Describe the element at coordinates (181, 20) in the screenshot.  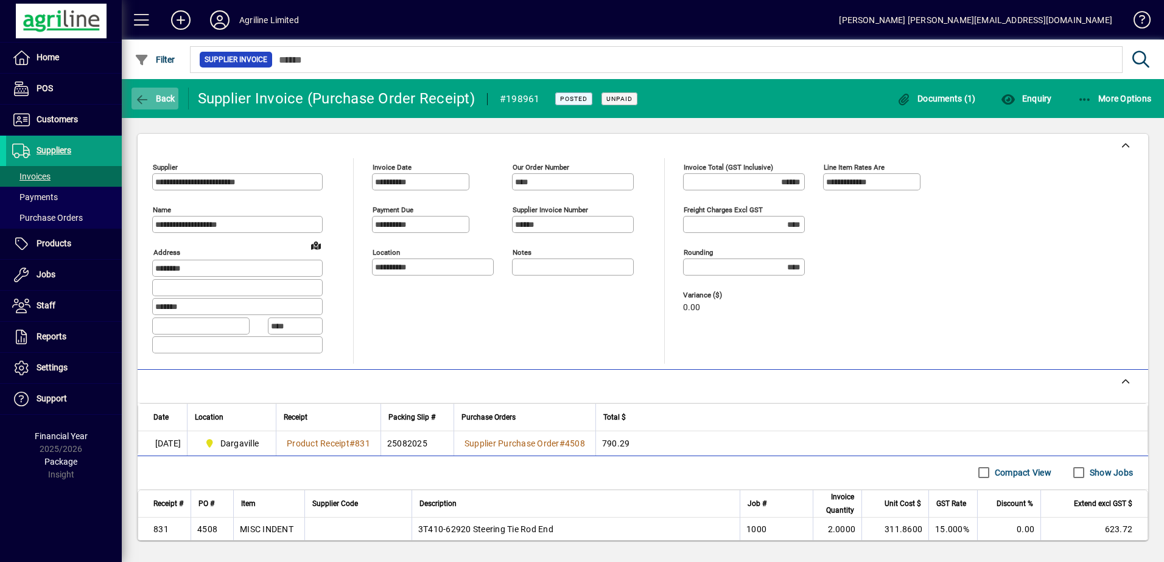
I see `button: Add` at that location.